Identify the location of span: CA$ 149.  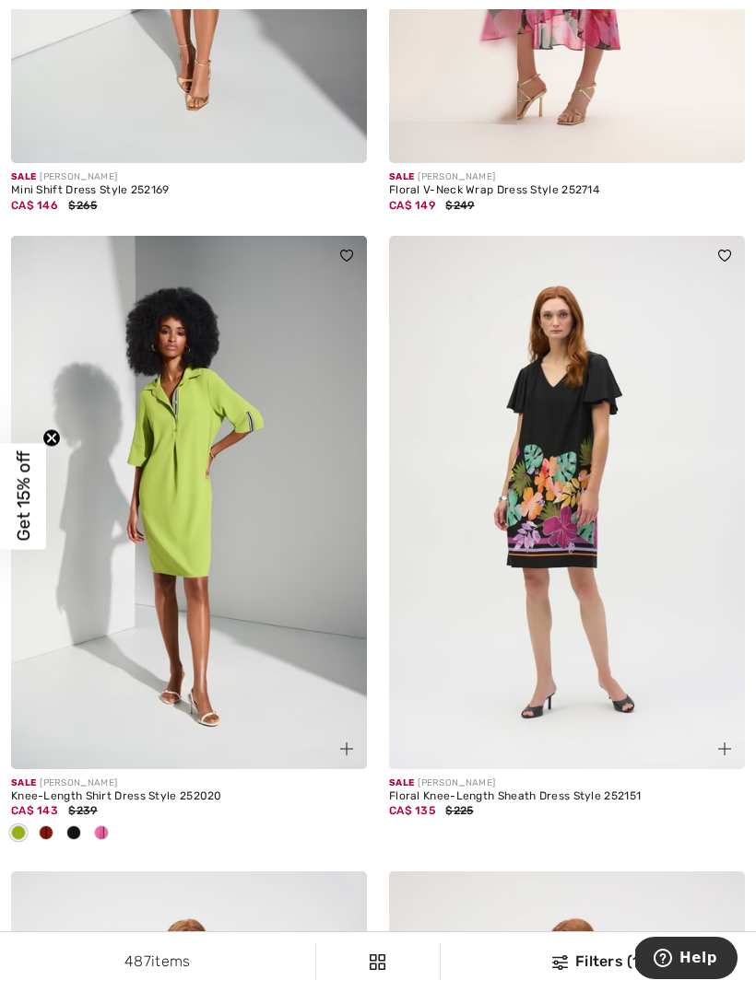
(412, 205).